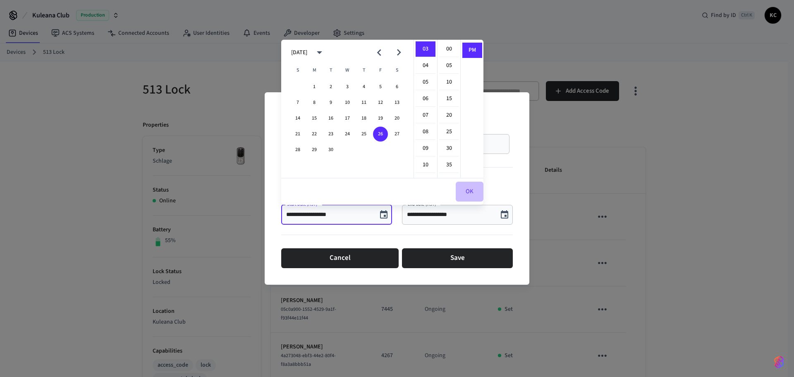  Describe the element at coordinates (331, 70) in the screenshot. I see `span: Tuesday` at that location.